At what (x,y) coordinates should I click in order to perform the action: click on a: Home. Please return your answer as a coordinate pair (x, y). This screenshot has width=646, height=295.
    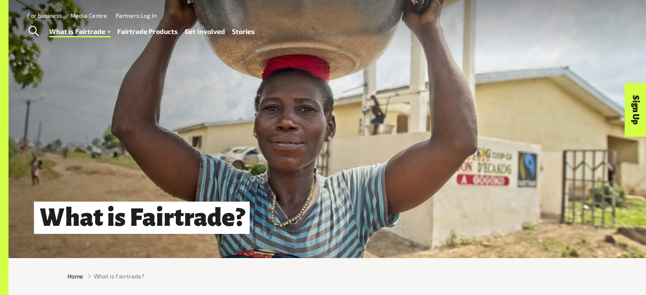
    Looking at the image, I should click on (75, 276).